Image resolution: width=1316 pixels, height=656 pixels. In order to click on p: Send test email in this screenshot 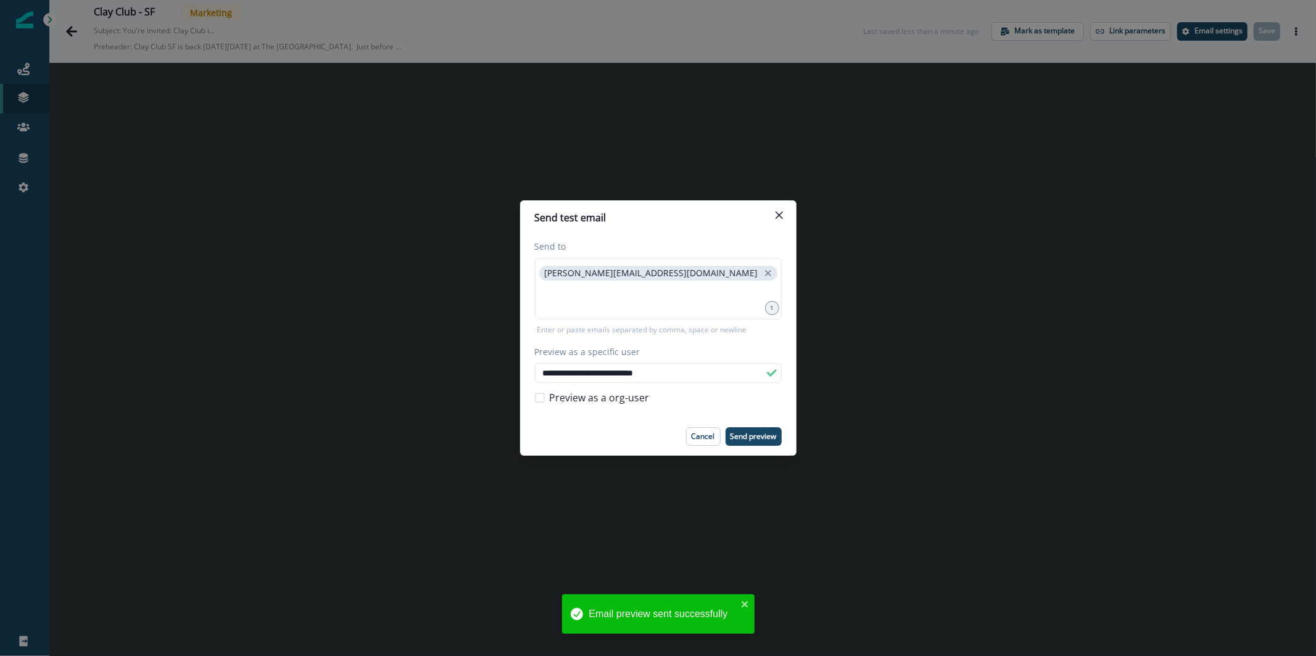, I will do `click(571, 218)`.